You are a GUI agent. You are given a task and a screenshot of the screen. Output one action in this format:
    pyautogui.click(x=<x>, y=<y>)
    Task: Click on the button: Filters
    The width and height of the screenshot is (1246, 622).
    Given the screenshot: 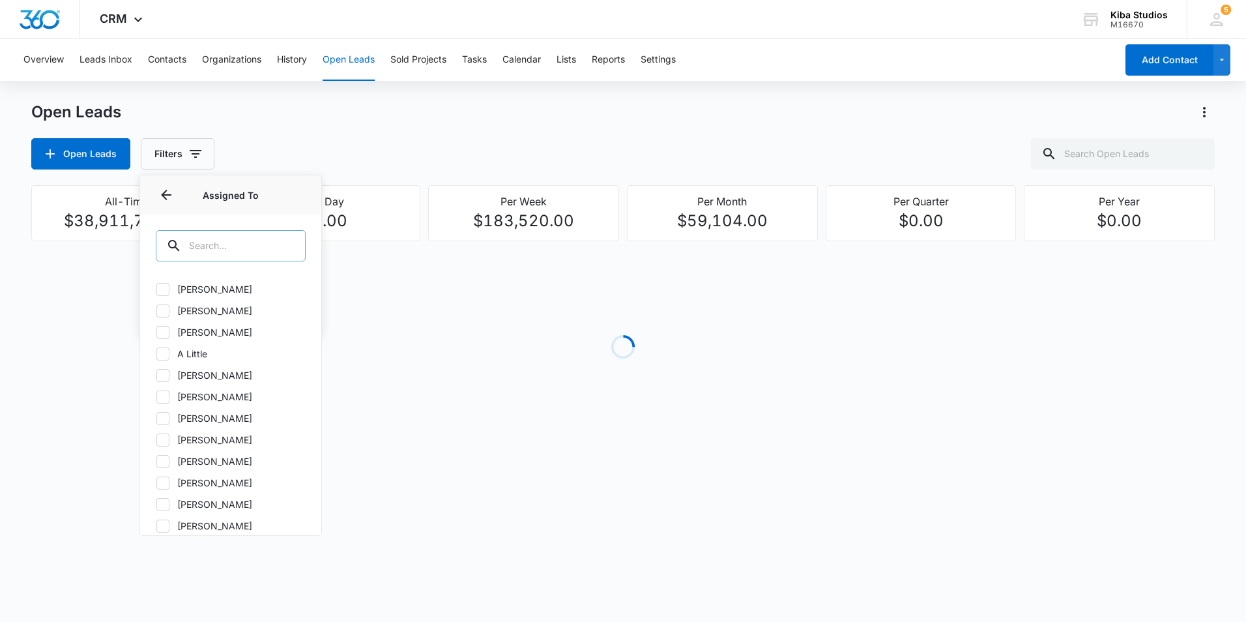 What is the action you would take?
    pyautogui.click(x=177, y=154)
    